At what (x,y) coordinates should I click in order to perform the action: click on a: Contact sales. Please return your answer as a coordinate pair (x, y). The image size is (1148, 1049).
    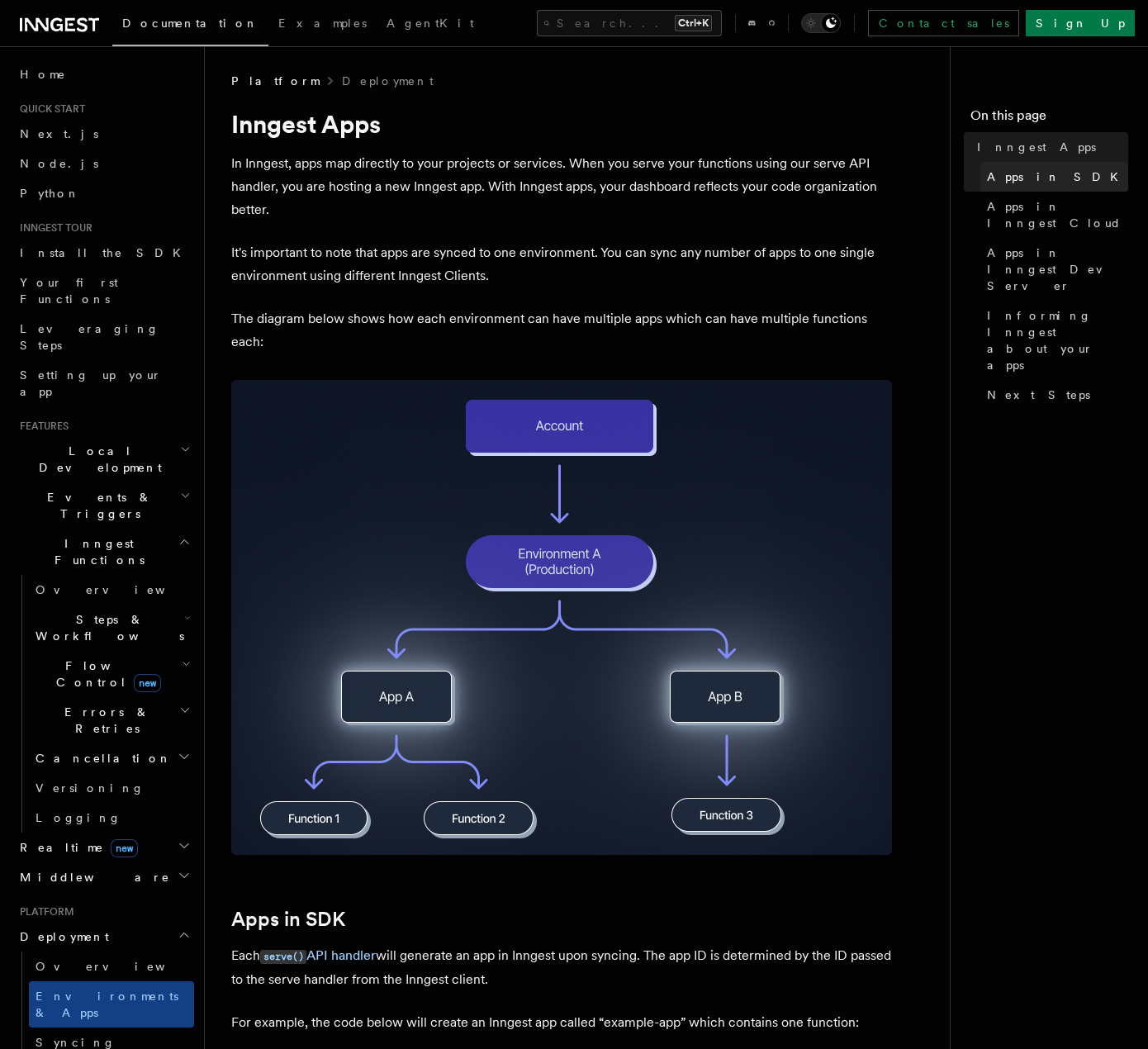
    Looking at the image, I should click on (943, 23).